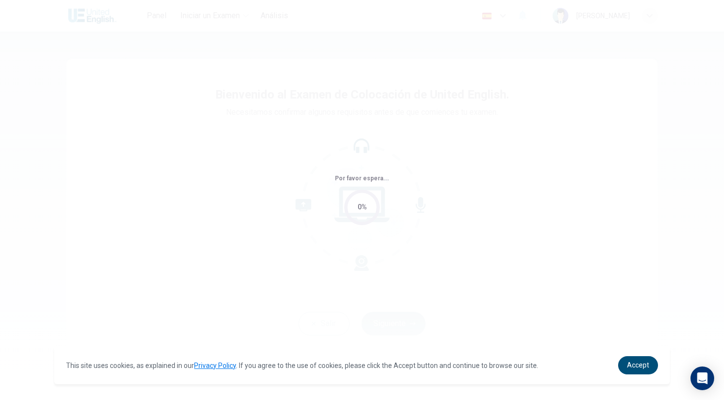 The height and width of the screenshot is (400, 724). What do you see at coordinates (362, 207) in the screenshot?
I see `div: 0%` at bounding box center [362, 207].